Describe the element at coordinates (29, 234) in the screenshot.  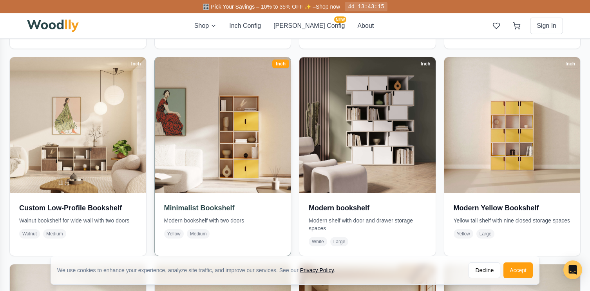
I see `span: Walnut` at that location.